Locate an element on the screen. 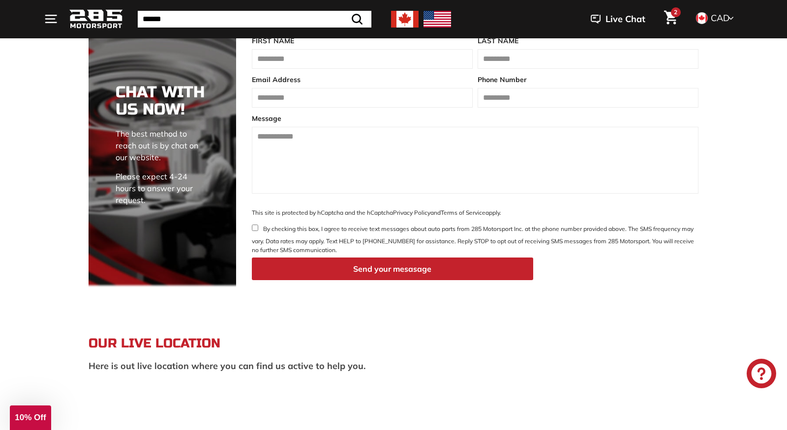  label: Message is located at coordinates (475, 118).